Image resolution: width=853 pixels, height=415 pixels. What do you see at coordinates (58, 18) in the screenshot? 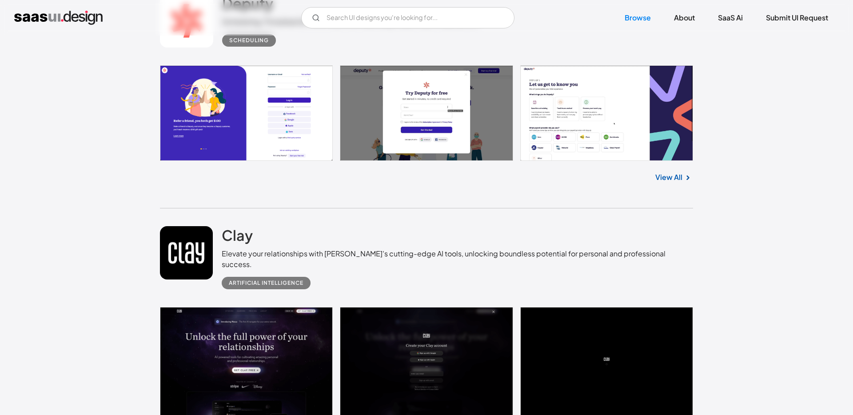
I see `a: home` at bounding box center [58, 18].